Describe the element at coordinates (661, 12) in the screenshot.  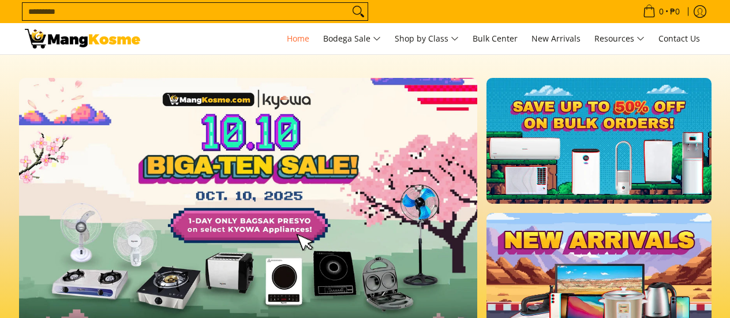
I see `span: 0` at that location.